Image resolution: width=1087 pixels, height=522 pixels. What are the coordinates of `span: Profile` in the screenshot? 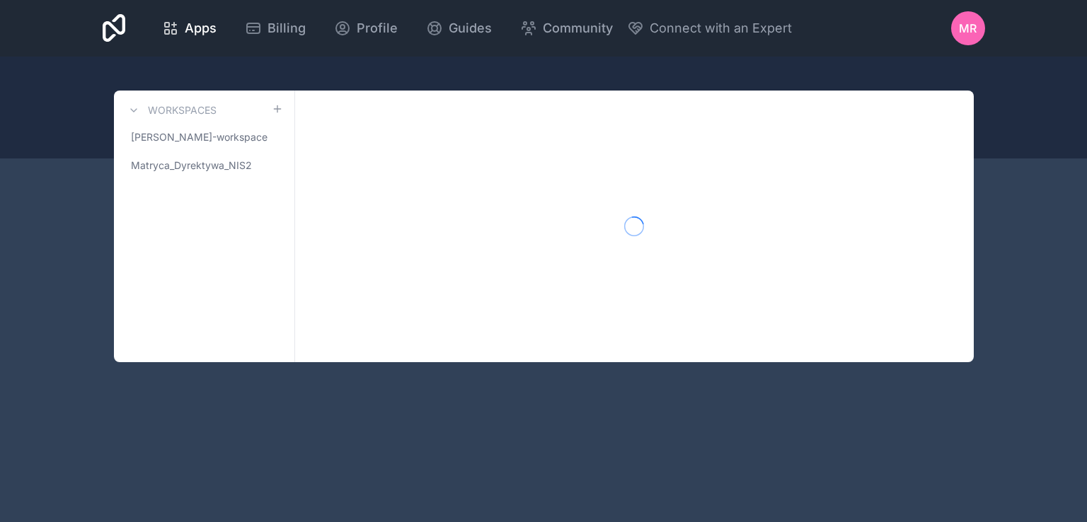 It's located at (377, 28).